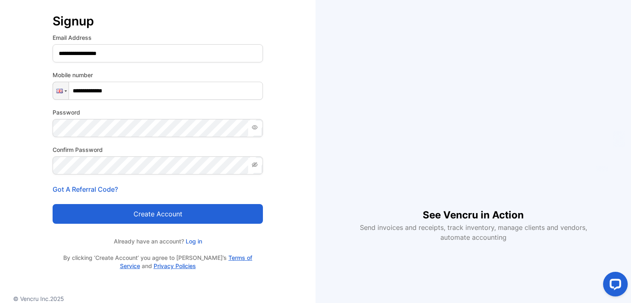 The width and height of the screenshot is (631, 303). Describe the element at coordinates (158, 214) in the screenshot. I see `button: Create account` at that location.